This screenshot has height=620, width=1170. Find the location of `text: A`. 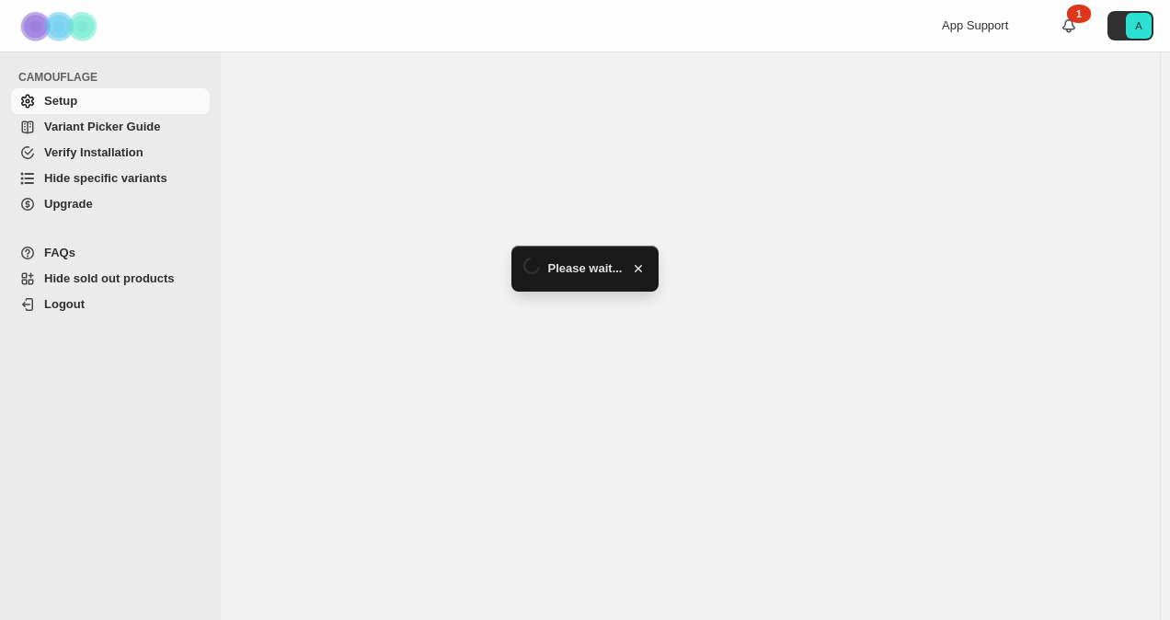

text: A is located at coordinates (1139, 26).